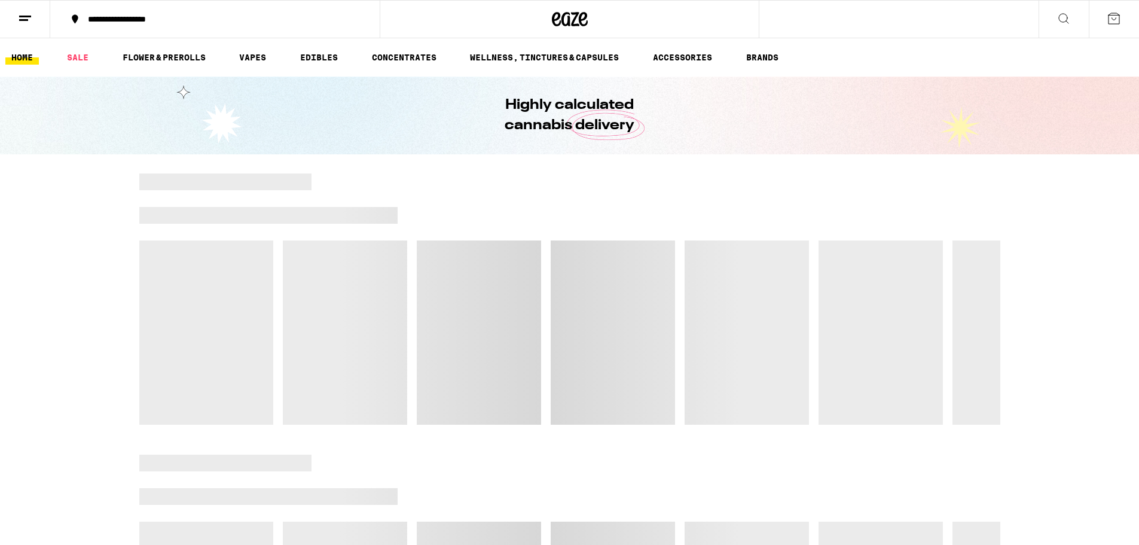 The width and height of the screenshot is (1139, 545). What do you see at coordinates (570, 115) in the screenshot?
I see `h1: Highly calculated cannabis delivery` at bounding box center [570, 115].